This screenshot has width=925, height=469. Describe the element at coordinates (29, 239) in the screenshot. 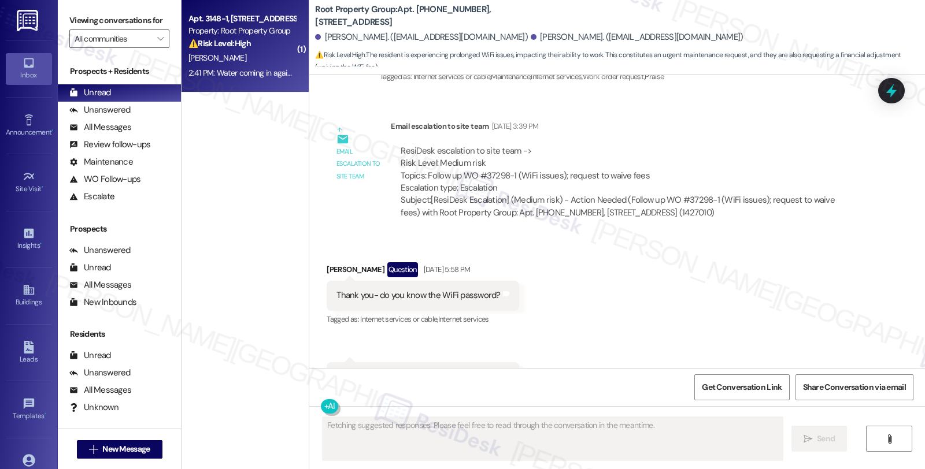

I see `a: Insights •` at that location.